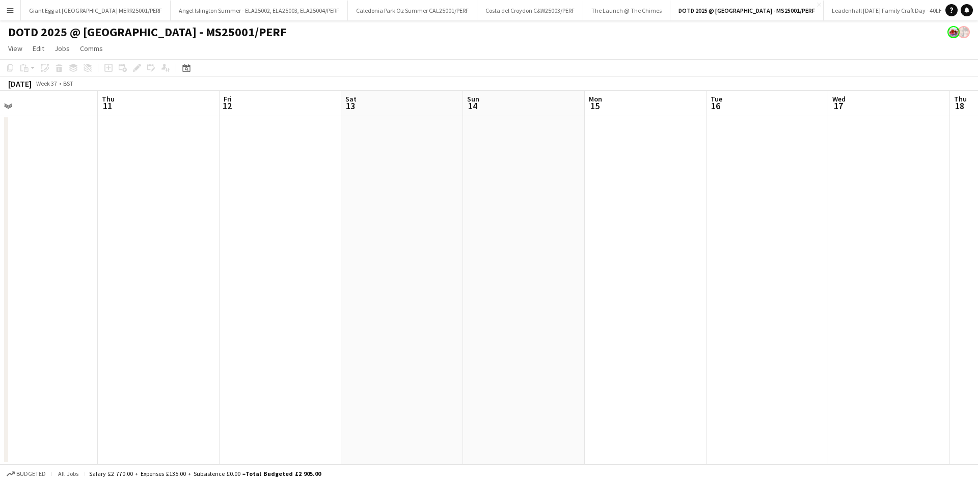  I want to click on button: The Launch @ The Chimes, so click(627, 10).